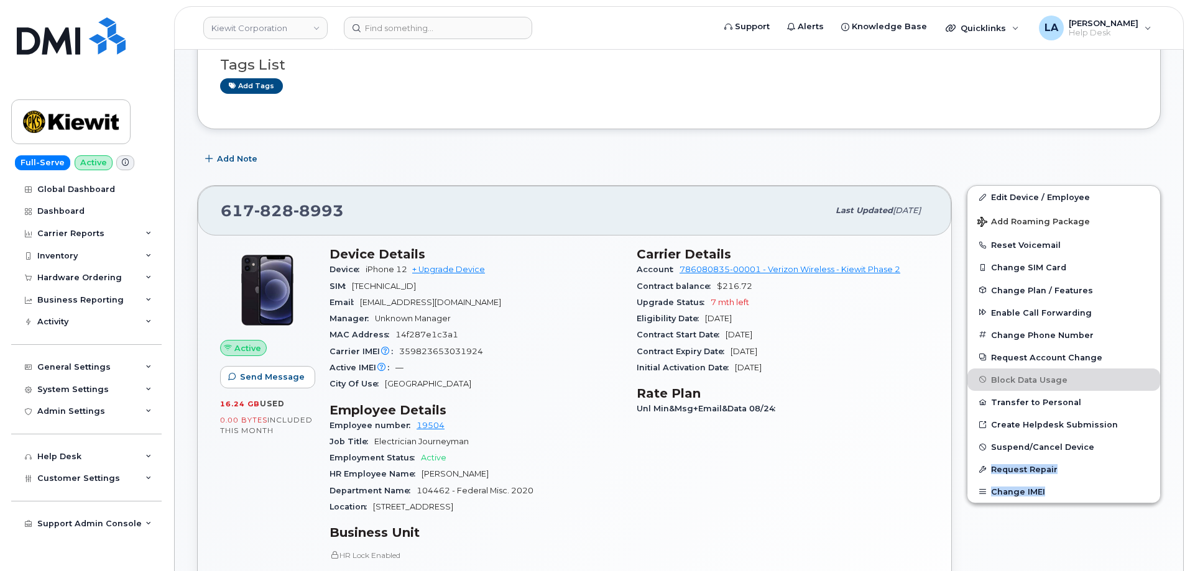 The image size is (1190, 571). Describe the element at coordinates (272, 377) in the screenshot. I see `span: Send Message` at that location.